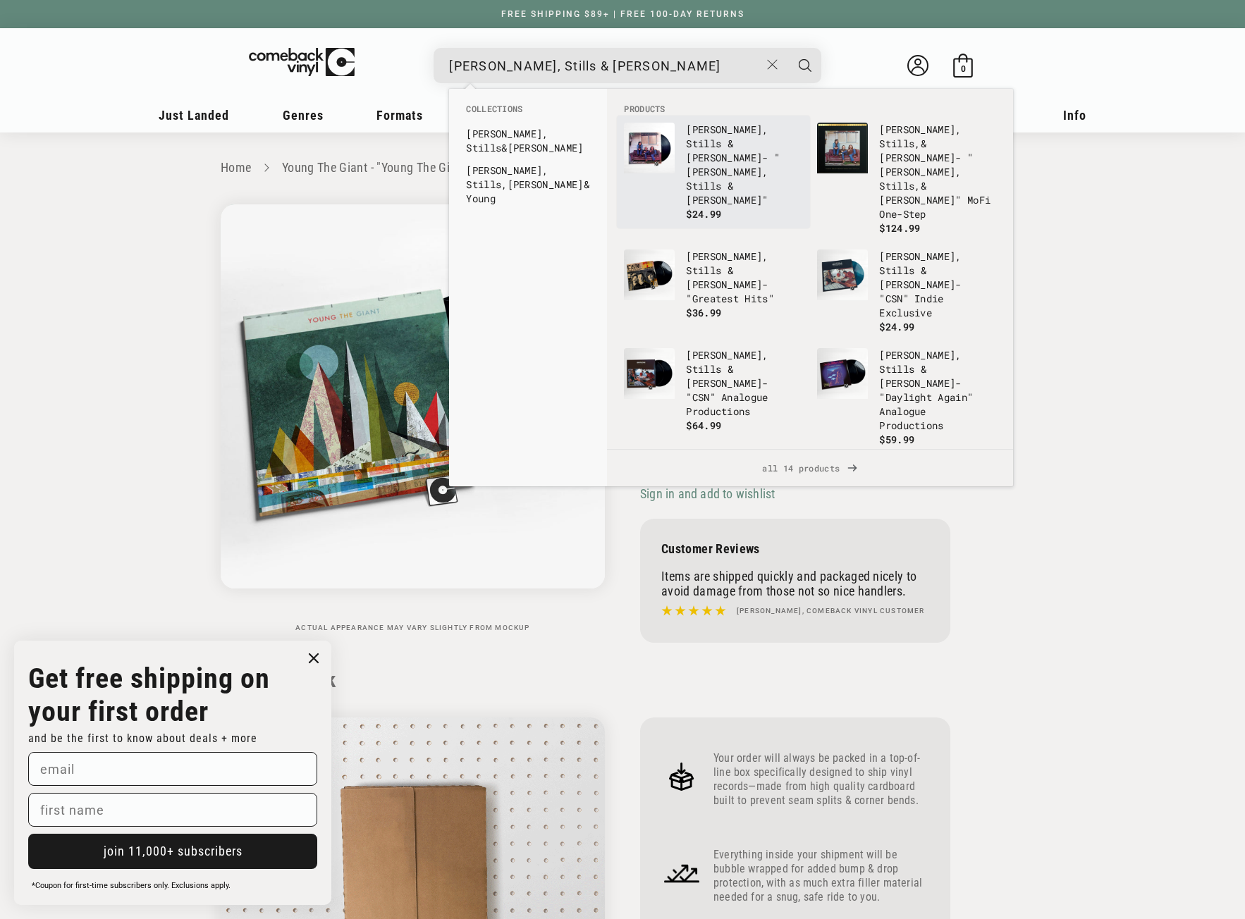 The width and height of the screenshot is (1245, 919). Describe the element at coordinates (713, 172) in the screenshot. I see `li: products: Crosby, Stills & Nash - "Crosby, Stills & Nash"` at that location.